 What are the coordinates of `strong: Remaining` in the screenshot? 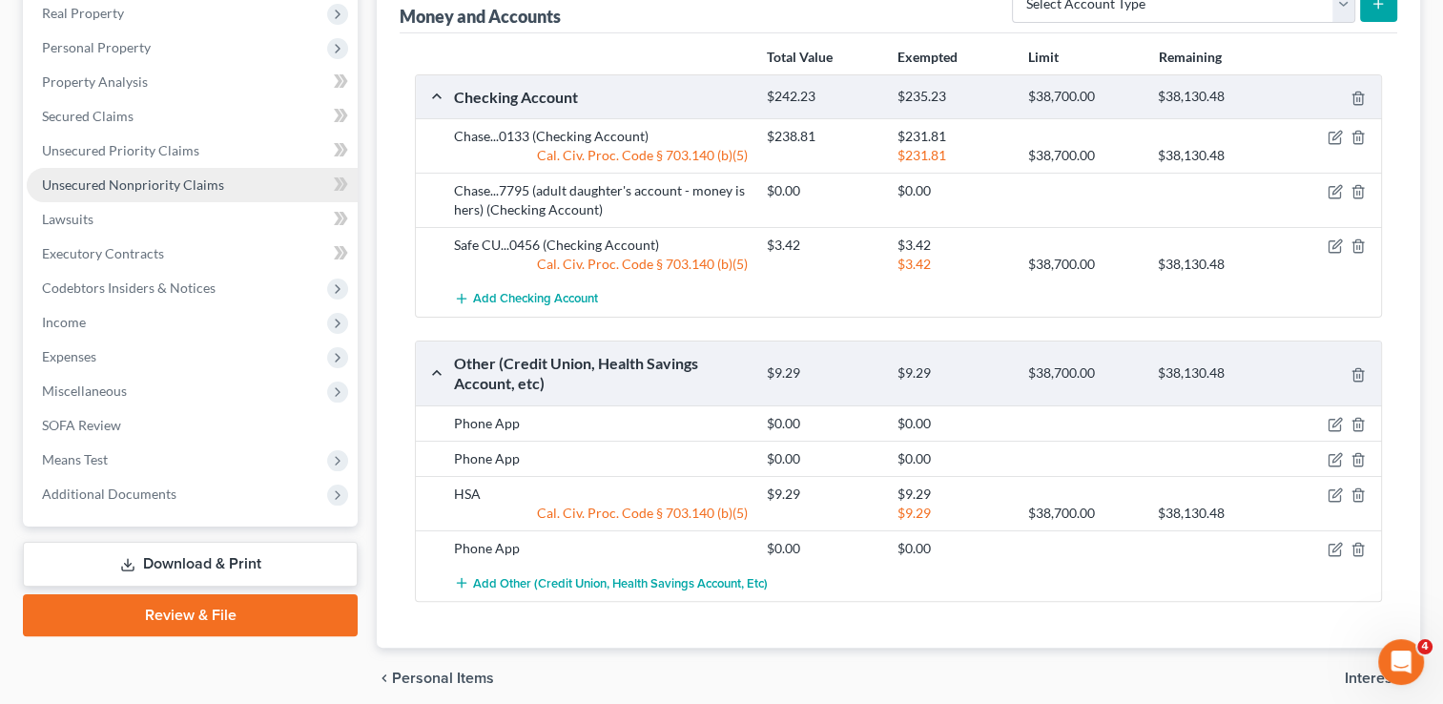 It's located at (1190, 56).